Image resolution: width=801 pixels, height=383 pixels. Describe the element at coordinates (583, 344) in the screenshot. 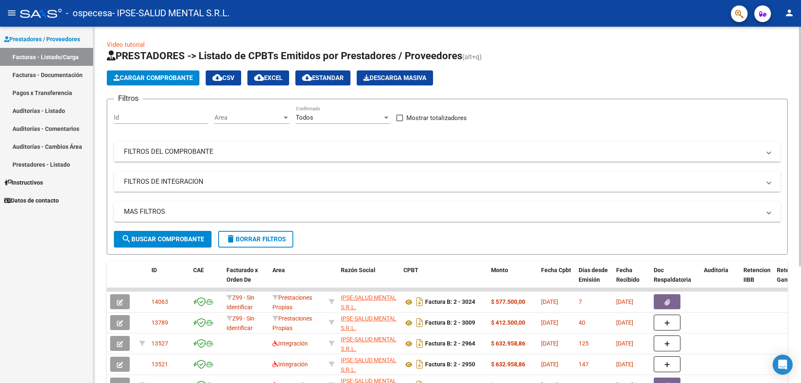

I see `span: 125` at that location.